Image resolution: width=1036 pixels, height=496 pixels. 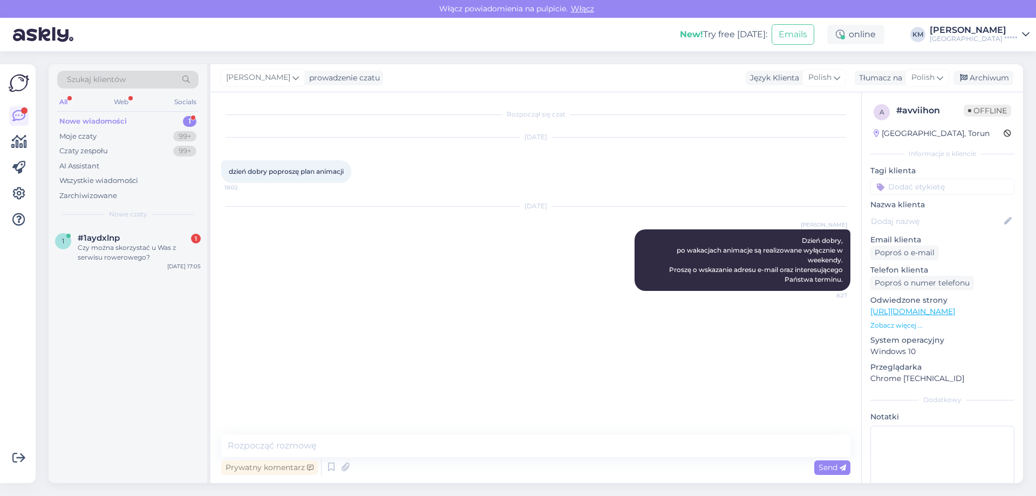 What do you see at coordinates (936, 221) in the screenshot?
I see `input: Dodaj nazwę` at bounding box center [936, 221].